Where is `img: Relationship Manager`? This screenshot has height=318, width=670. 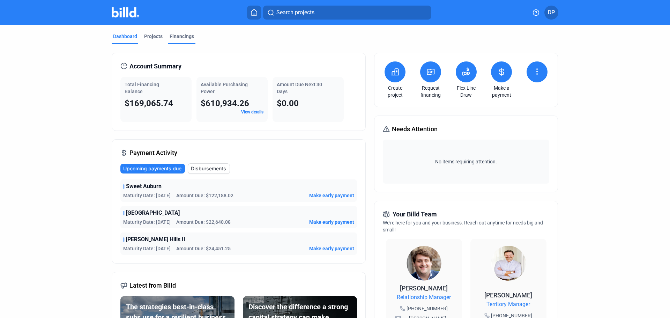 img: Relationship Manager is located at coordinates (424, 263).